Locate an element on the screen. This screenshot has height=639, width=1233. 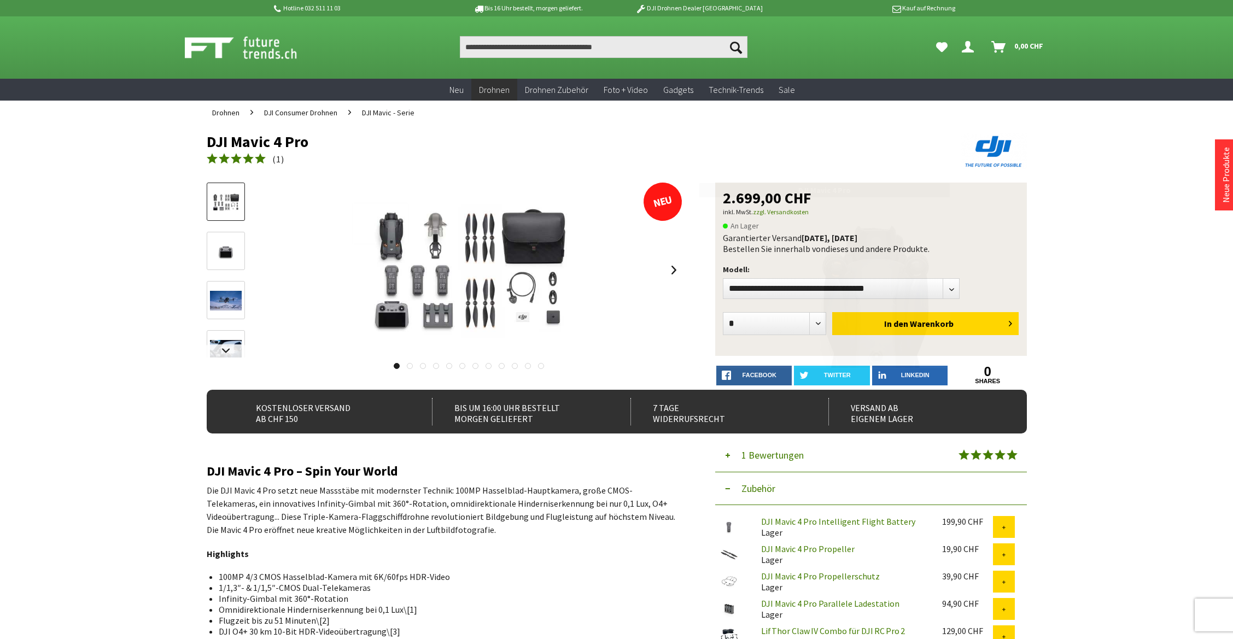
span: 1 is located at coordinates (278, 159).